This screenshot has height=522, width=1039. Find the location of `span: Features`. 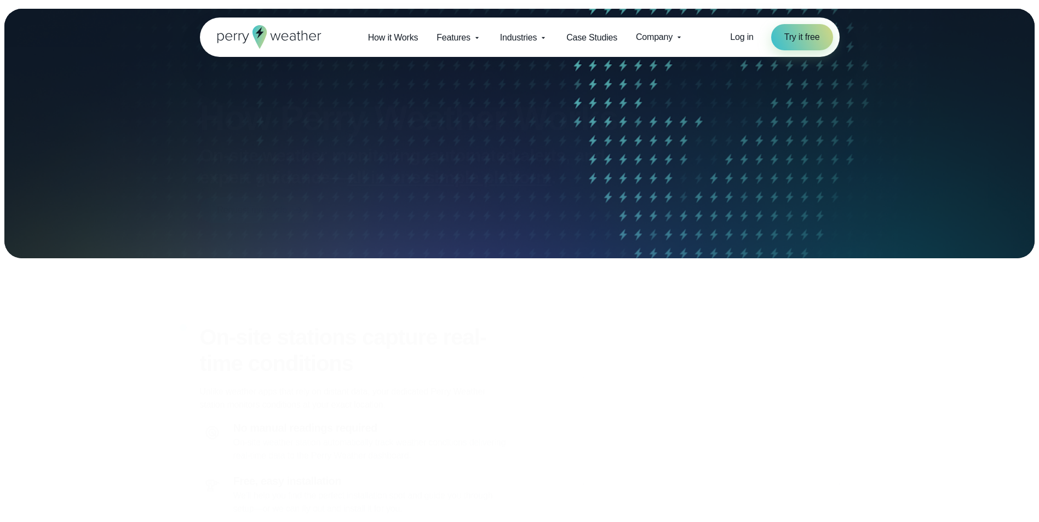

span: Features is located at coordinates (453, 38).